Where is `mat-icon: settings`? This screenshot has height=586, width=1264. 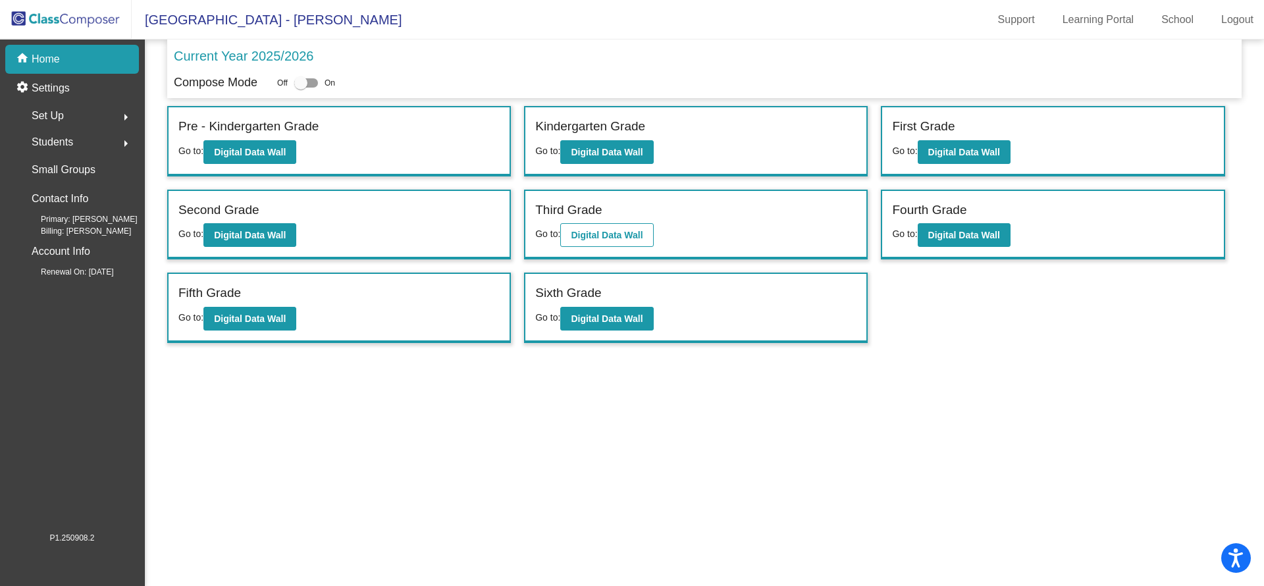
mat-icon: settings is located at coordinates (24, 88).